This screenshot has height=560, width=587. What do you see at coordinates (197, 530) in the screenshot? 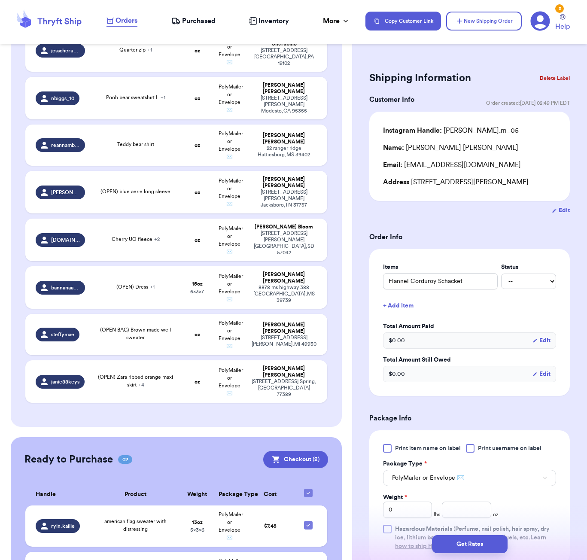
I see `span: 5 x 3 x 6` at bounding box center [197, 530].